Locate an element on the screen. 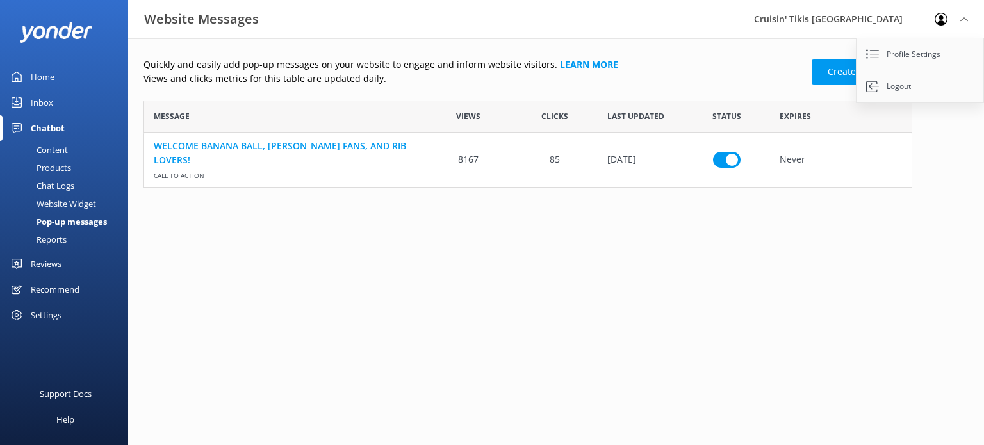  div: Chatbot is located at coordinates (47, 128).